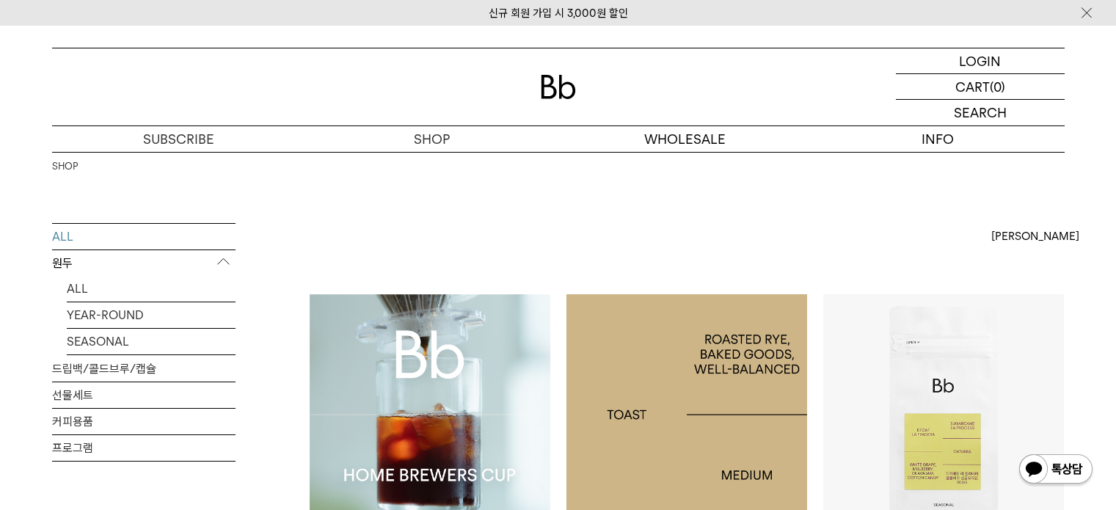 This screenshot has width=1116, height=510. I want to click on a: LOGIN, so click(980, 61).